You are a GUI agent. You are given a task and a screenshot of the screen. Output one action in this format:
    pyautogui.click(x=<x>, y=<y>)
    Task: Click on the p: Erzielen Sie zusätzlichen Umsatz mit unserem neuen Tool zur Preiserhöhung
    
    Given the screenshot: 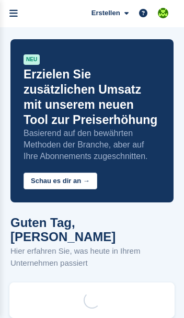 What is the action you would take?
    pyautogui.click(x=92, y=97)
    